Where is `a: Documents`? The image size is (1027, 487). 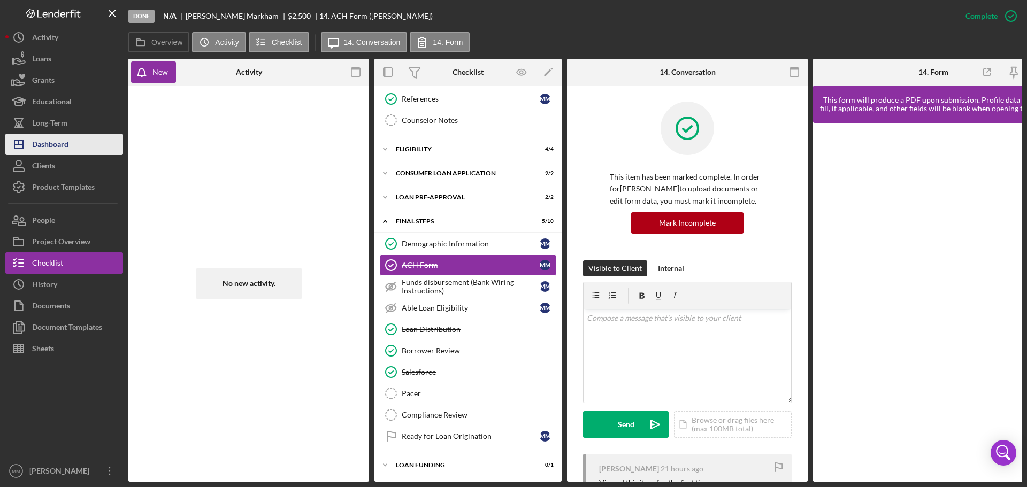 a: Documents is located at coordinates (64, 306).